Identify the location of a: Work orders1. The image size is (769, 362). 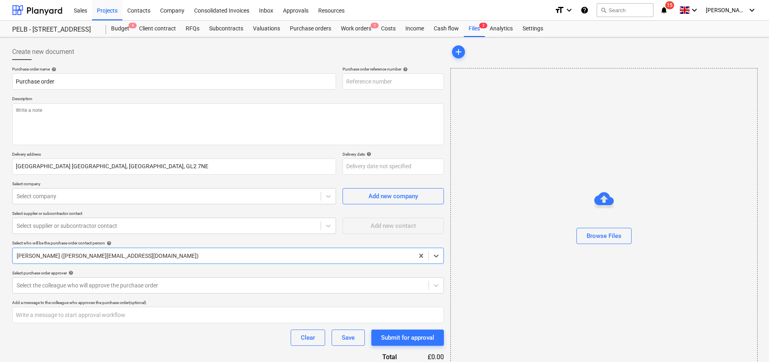
(356, 29).